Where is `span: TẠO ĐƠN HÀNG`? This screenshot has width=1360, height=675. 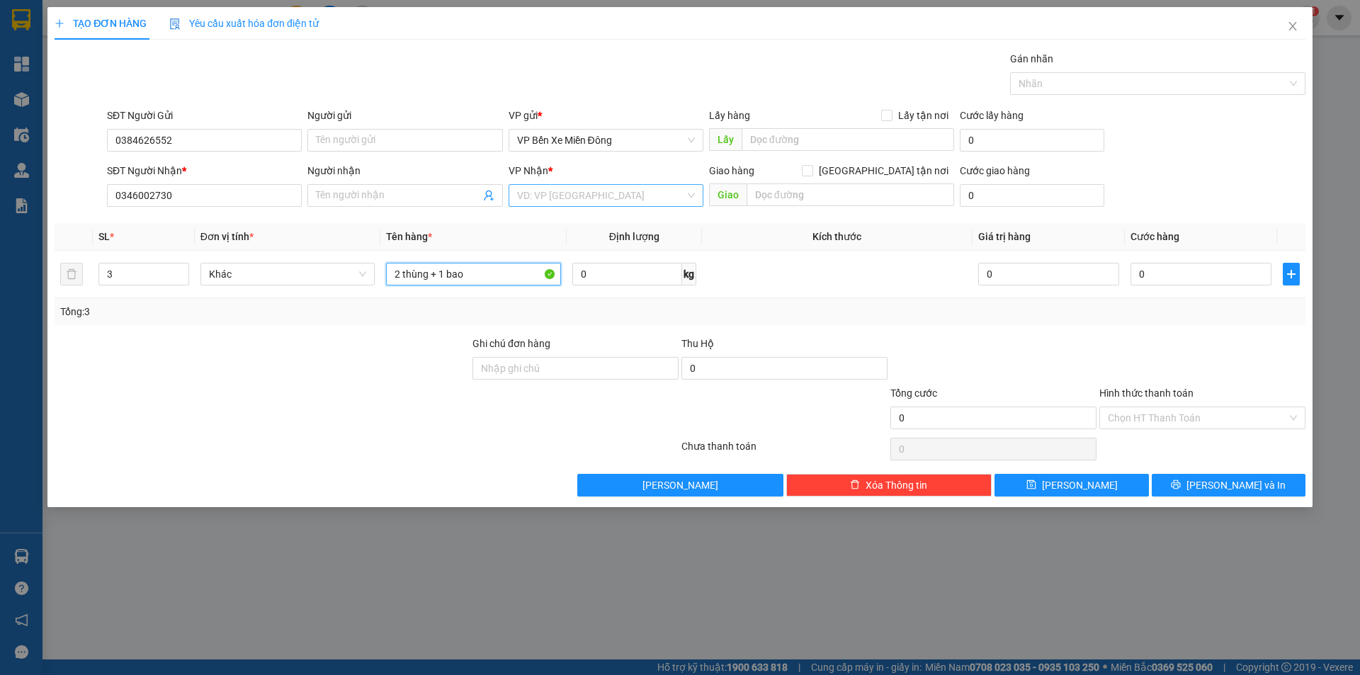
span: TẠO ĐƠN HÀNG is located at coordinates (101, 23).